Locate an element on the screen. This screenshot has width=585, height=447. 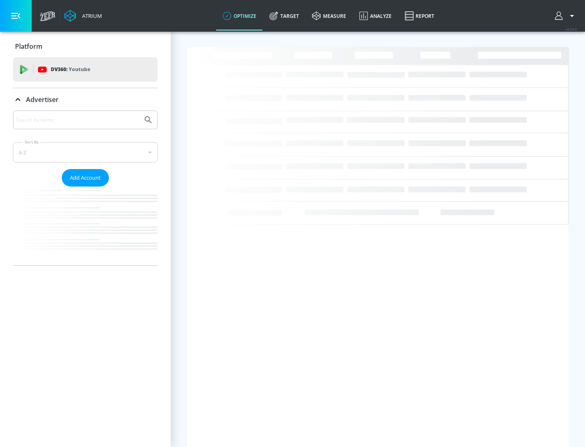
div: A-Z is located at coordinates (85, 152).